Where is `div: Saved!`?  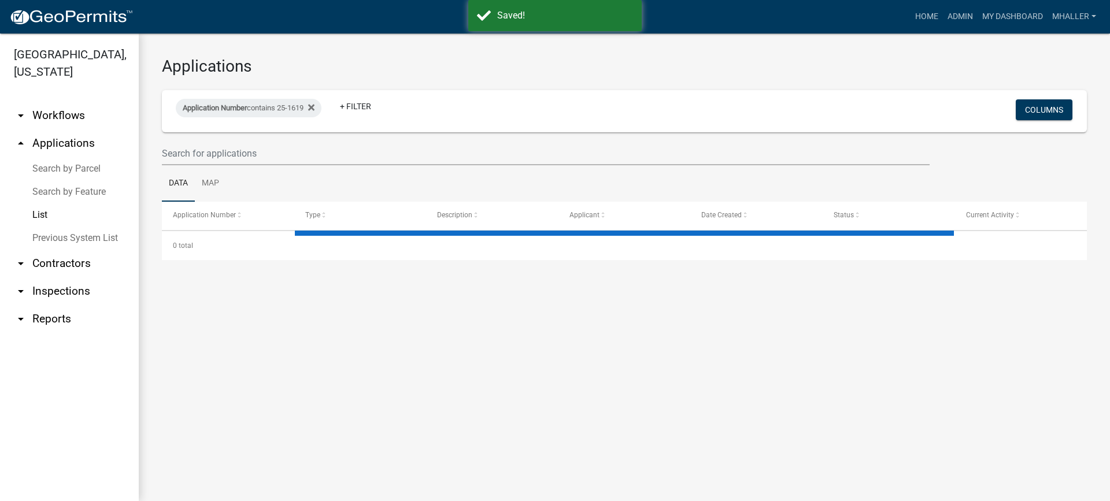
div: Saved! is located at coordinates (565, 16).